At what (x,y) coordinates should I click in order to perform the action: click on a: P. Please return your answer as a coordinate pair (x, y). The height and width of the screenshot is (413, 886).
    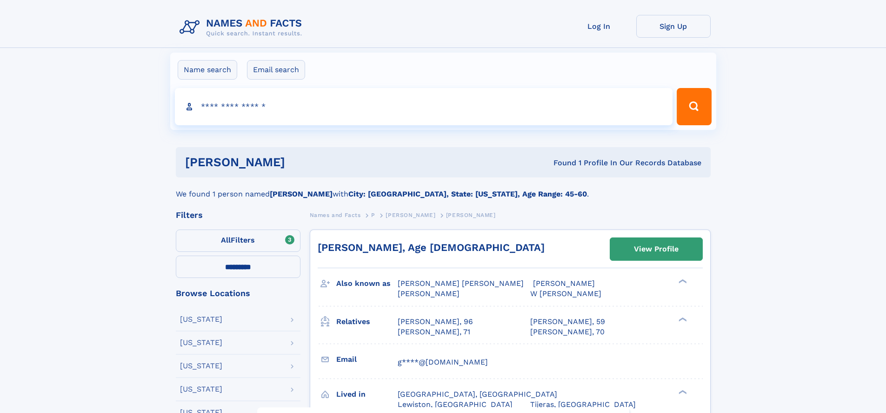
    Looking at the image, I should click on (373, 214).